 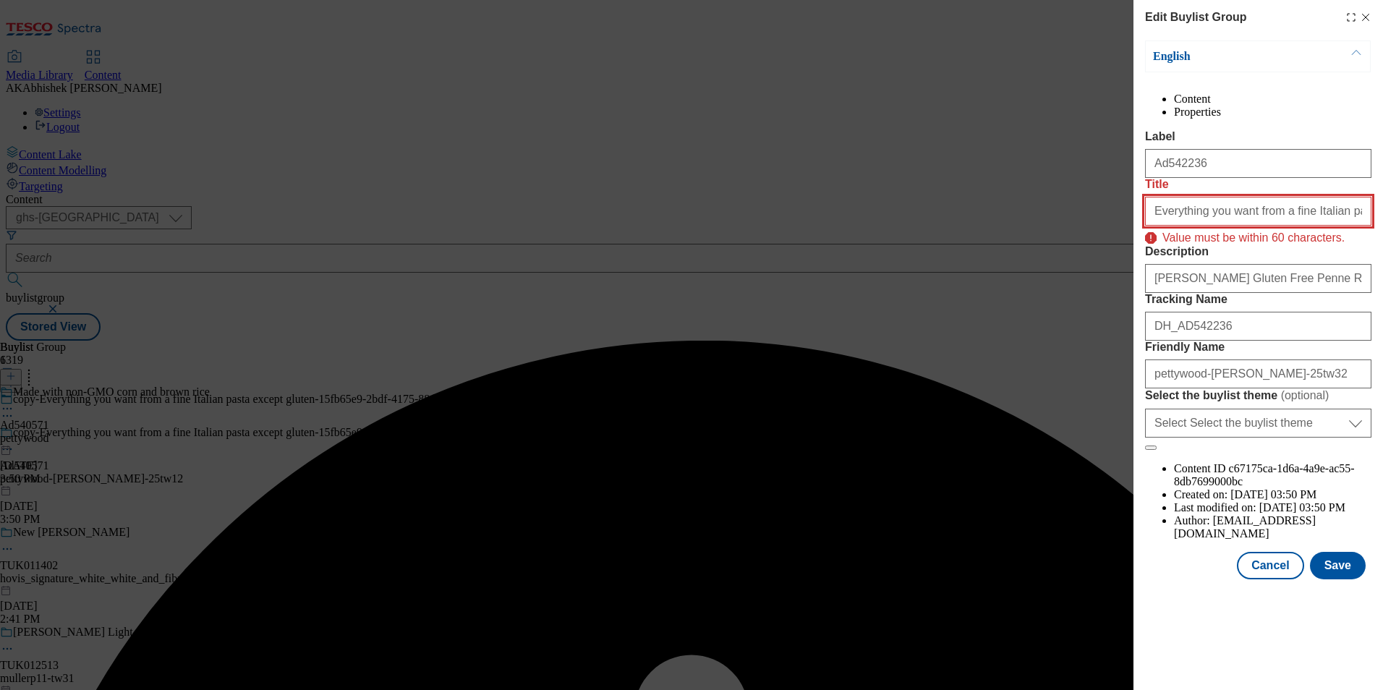 What do you see at coordinates (1253, 235) in the screenshot?
I see `p: Value must be within 60 characters.` at bounding box center [1253, 235].